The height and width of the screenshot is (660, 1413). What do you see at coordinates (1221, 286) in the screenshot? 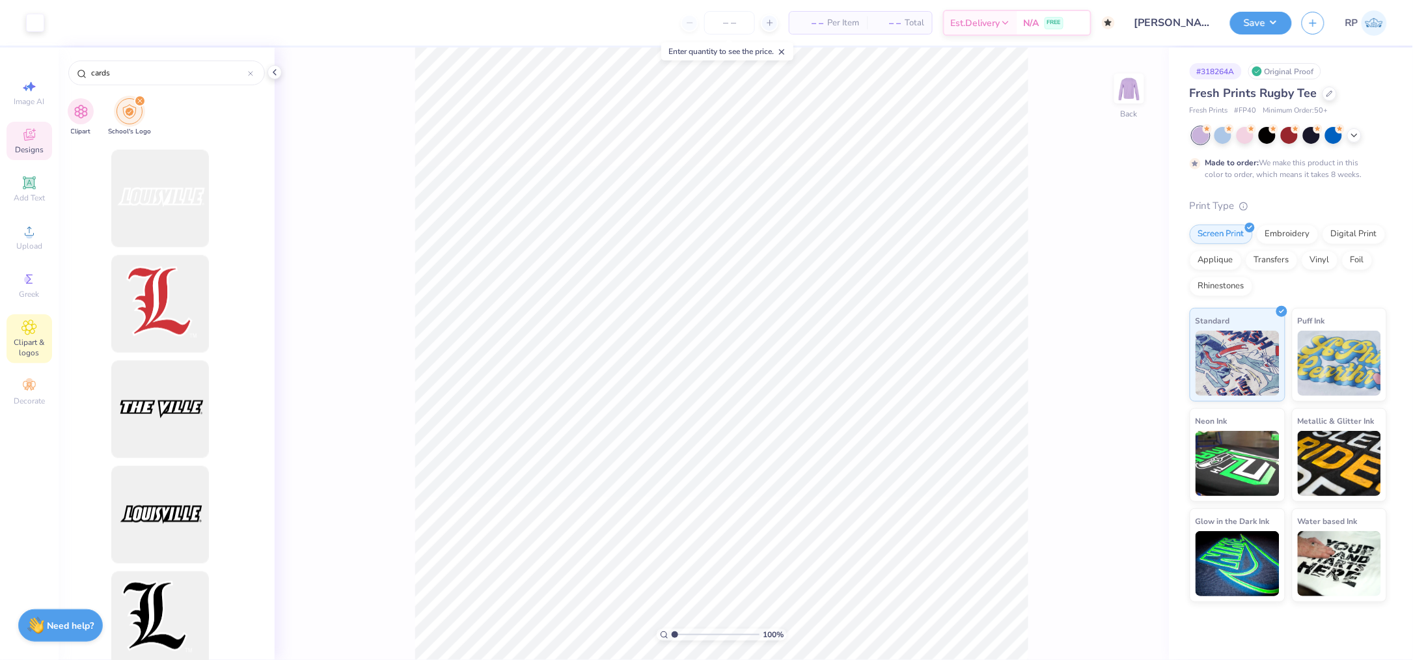
I see `div: Rhinestones` at bounding box center [1221, 286].